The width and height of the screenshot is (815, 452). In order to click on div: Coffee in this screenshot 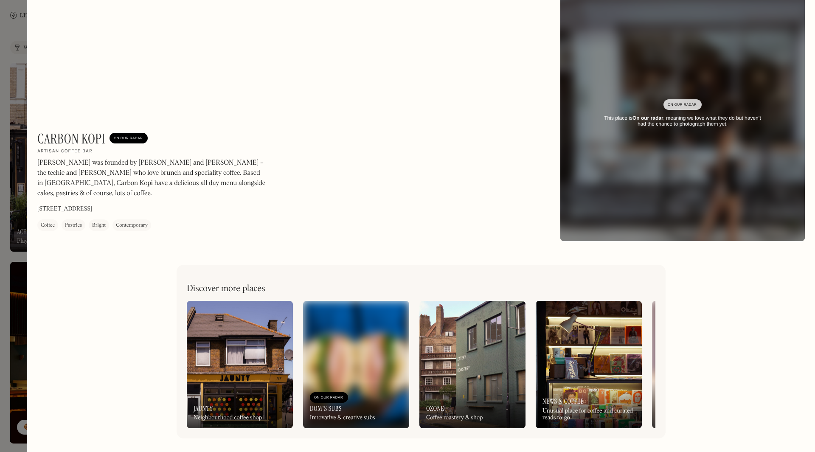, I will do `click(48, 225)`.